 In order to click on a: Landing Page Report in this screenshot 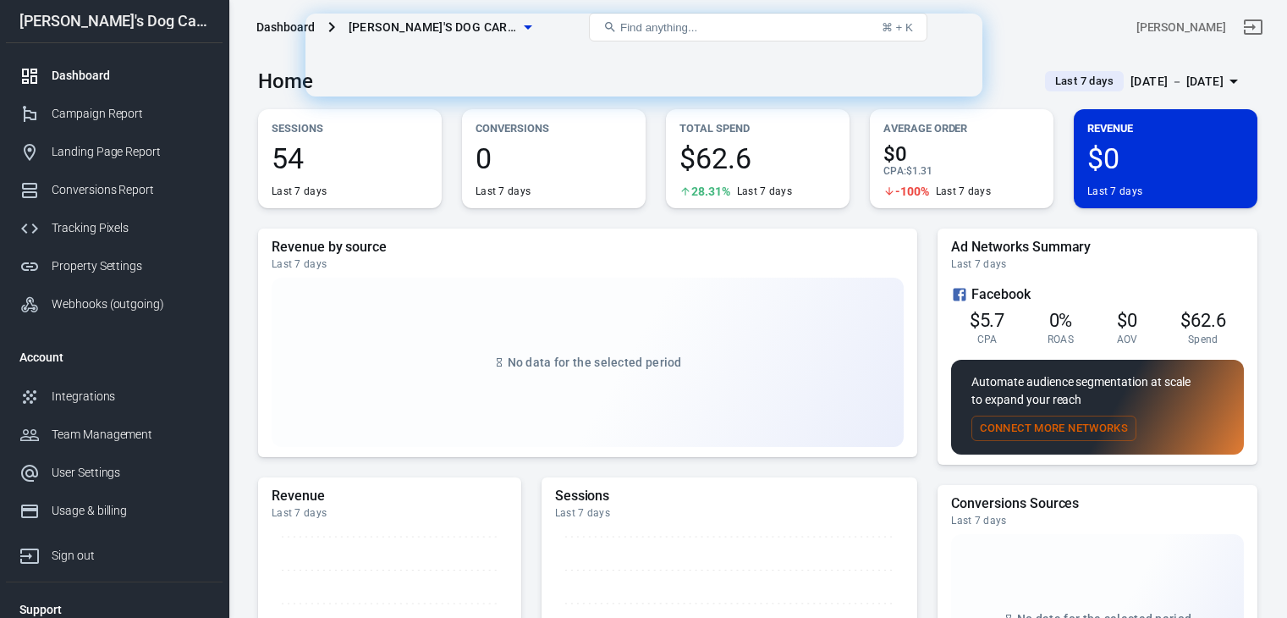, I will do `click(114, 151)`.